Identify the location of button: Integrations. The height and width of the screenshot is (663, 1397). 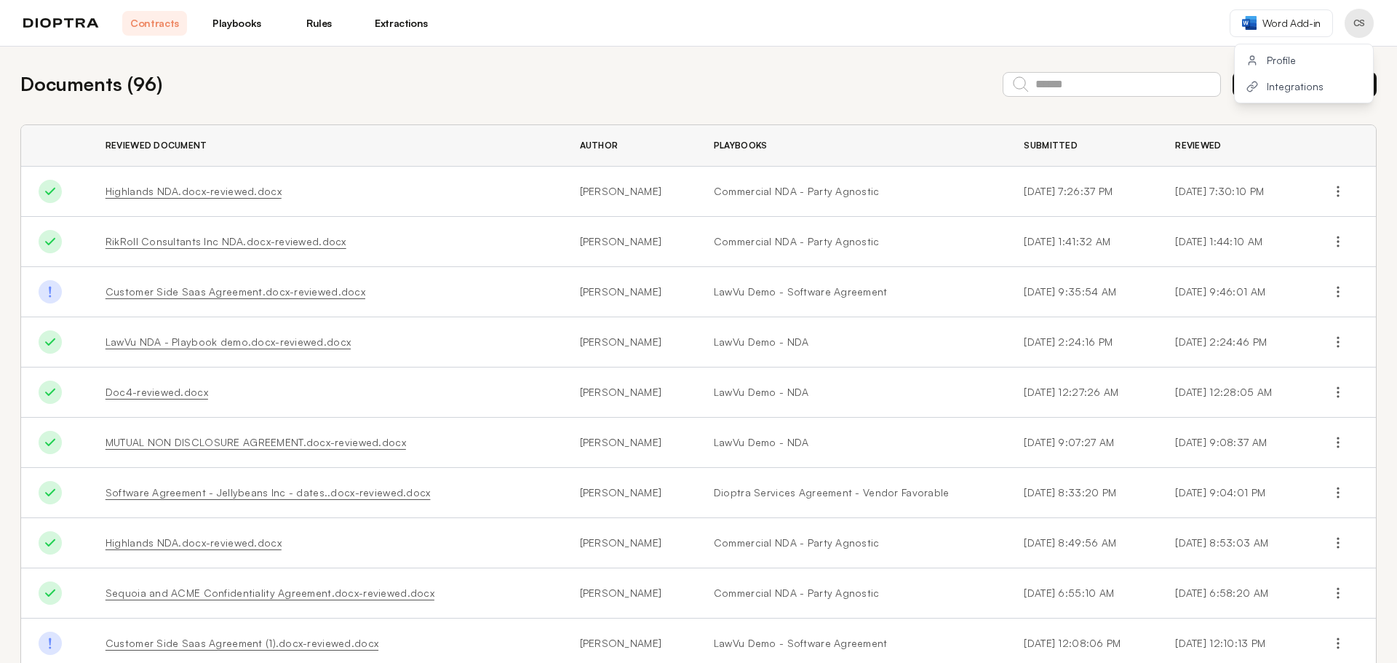
(1304, 87).